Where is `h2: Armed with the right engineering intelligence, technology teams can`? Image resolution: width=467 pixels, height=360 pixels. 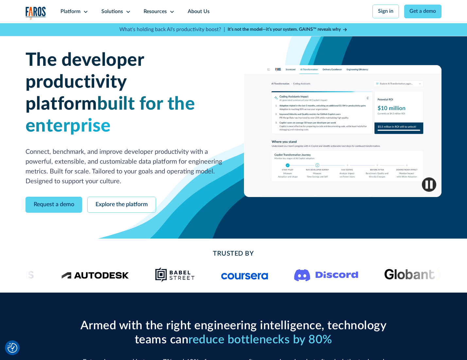
h2: Armed with the right engineering intelligence, technology teams can is located at coordinates (234, 333).